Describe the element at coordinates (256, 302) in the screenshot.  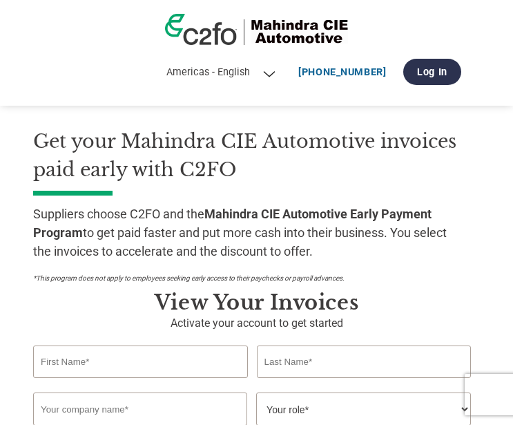
I see `h3: View Your Invoices` at that location.